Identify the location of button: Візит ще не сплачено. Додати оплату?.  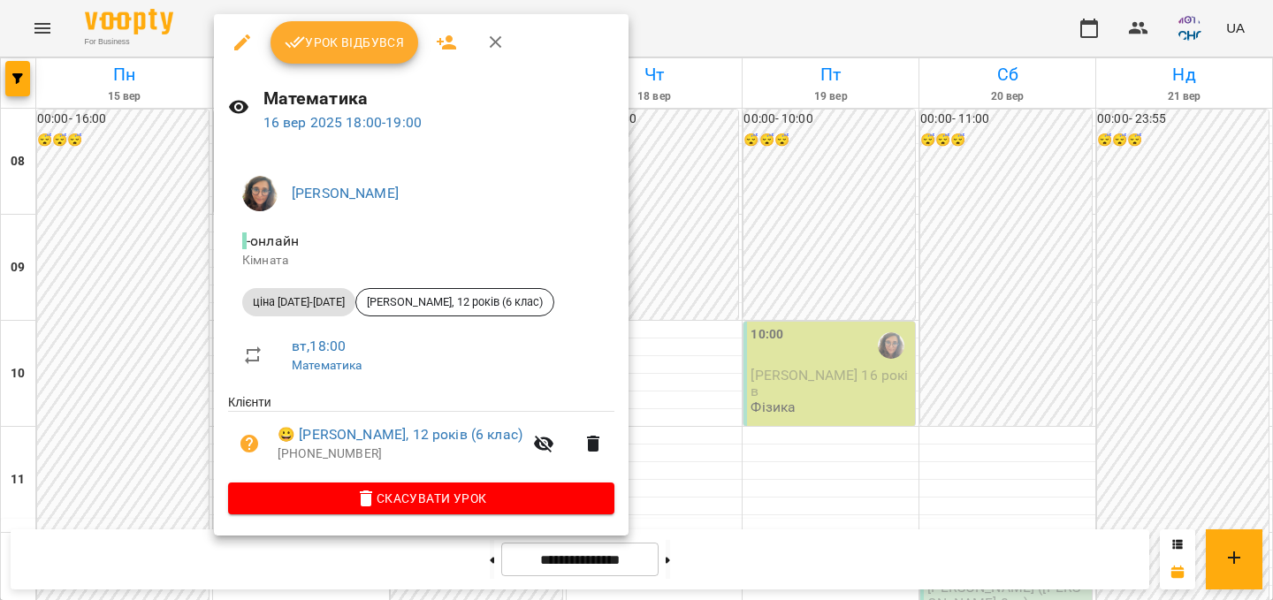
(249, 444).